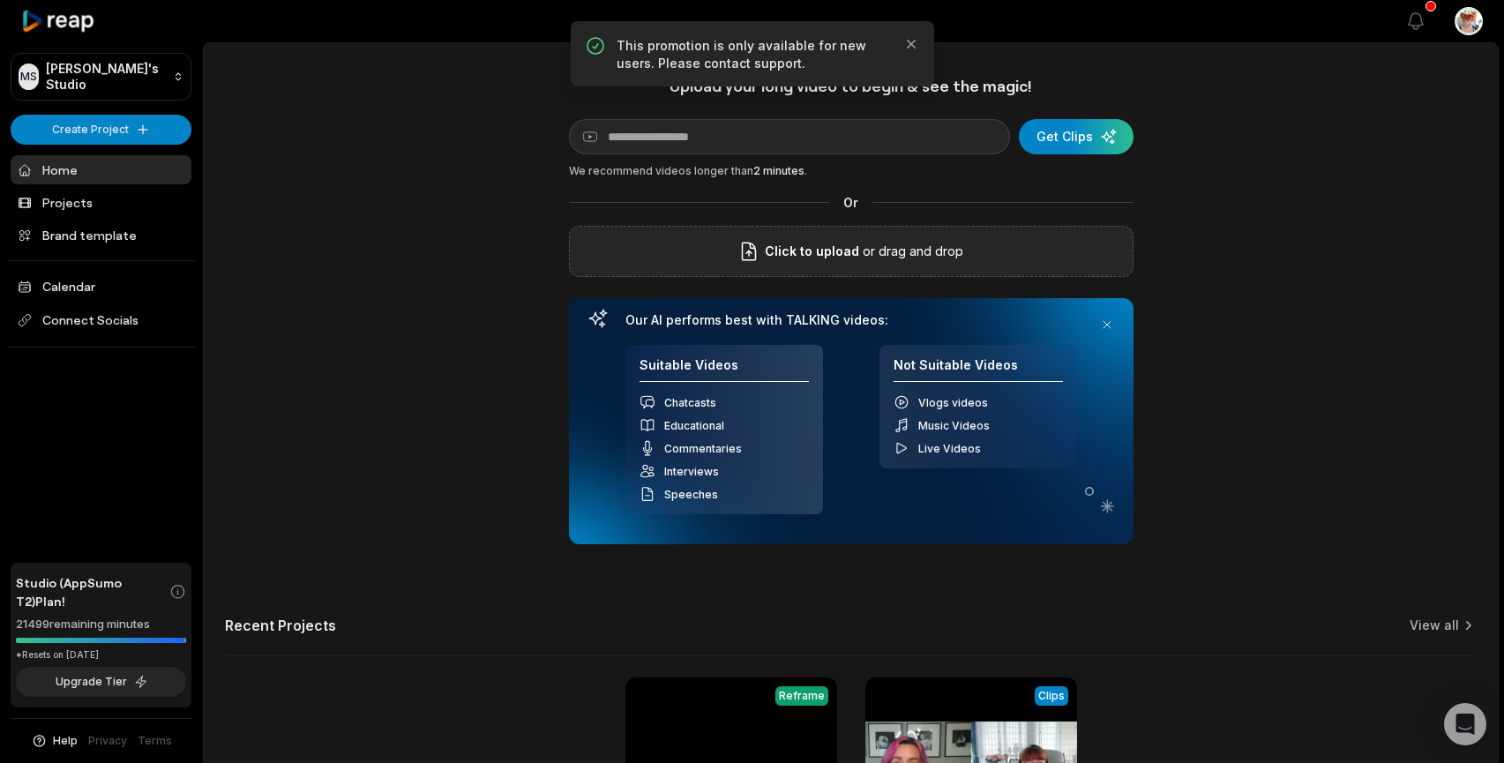 The width and height of the screenshot is (1504, 763). I want to click on span: Vlogs videos, so click(953, 402).